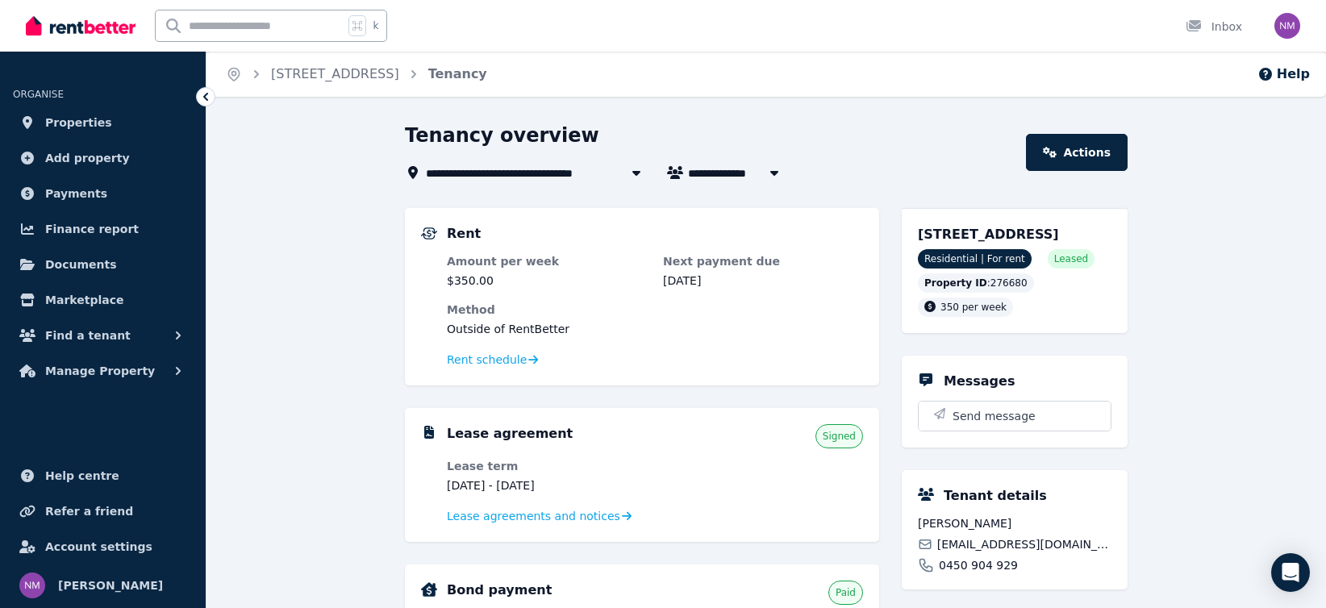 This screenshot has width=1326, height=608. Describe the element at coordinates (82, 476) in the screenshot. I see `span: Help centre` at that location.